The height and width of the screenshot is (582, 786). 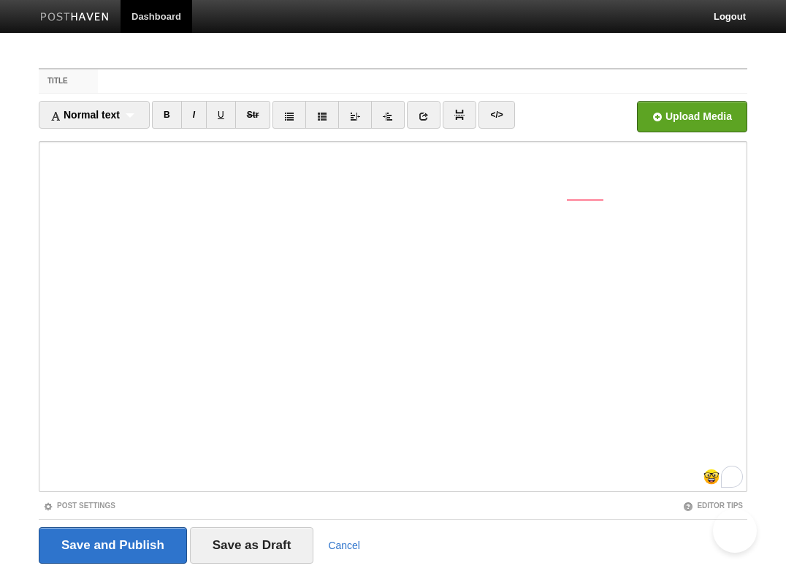 I want to click on a: U, so click(x=221, y=115).